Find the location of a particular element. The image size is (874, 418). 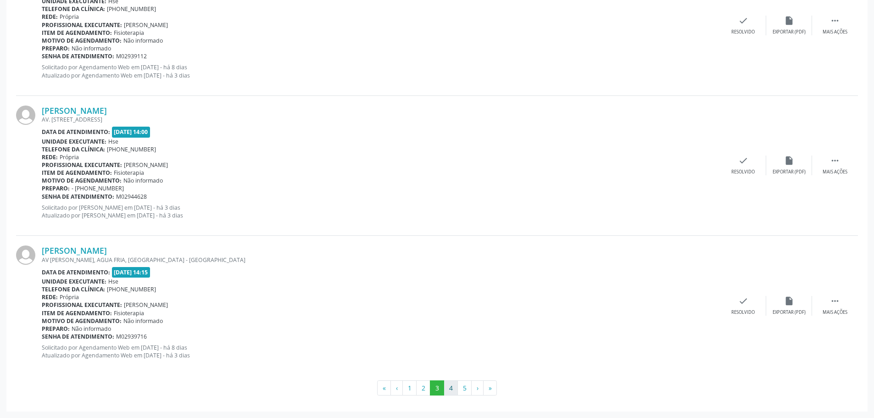

button: Go to first page is located at coordinates (384, 388).